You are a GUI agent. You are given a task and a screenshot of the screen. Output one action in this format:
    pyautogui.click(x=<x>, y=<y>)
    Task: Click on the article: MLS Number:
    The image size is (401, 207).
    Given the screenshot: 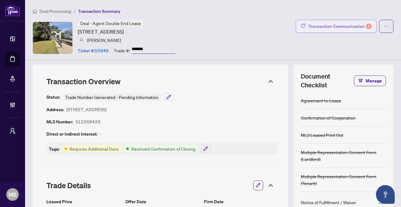 What is the action you would take?
    pyautogui.click(x=60, y=122)
    